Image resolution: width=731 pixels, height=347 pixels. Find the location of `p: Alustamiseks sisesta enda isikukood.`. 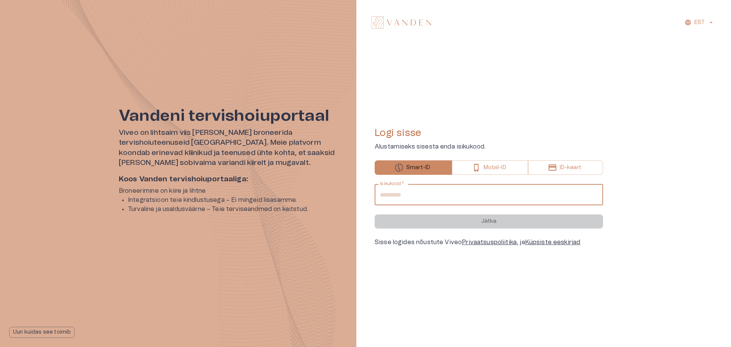

p: Alustamiseks sisesta enda isikukood. is located at coordinates (489, 147).